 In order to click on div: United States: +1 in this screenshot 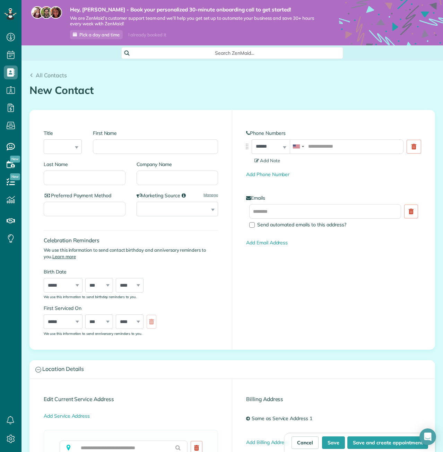, I will do `click(298, 147)`.